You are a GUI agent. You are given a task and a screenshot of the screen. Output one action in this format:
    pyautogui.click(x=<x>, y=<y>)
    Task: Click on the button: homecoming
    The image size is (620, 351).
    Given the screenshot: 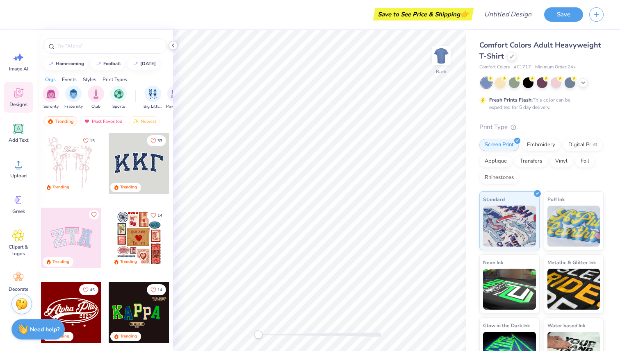 What is the action you would take?
    pyautogui.click(x=65, y=64)
    